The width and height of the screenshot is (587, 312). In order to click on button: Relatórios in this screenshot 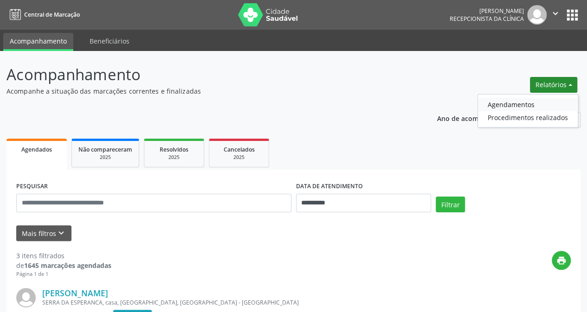, I will do `click(553, 85)`.